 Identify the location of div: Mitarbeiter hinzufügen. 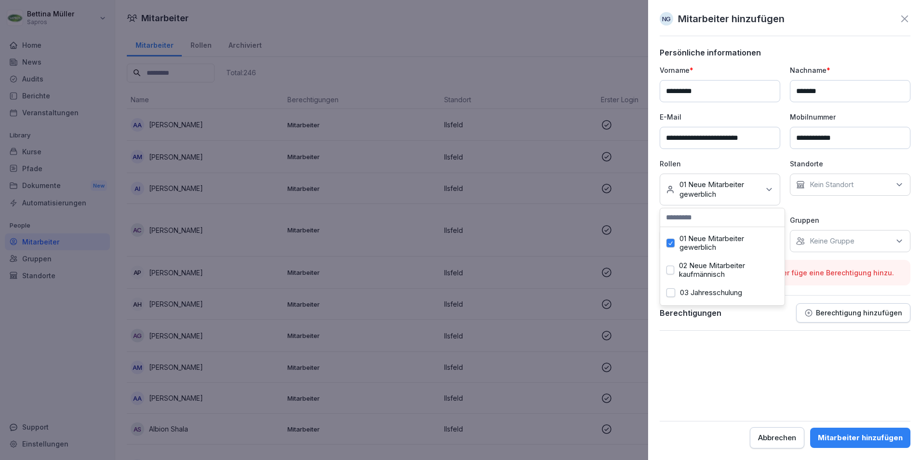
(861, 438).